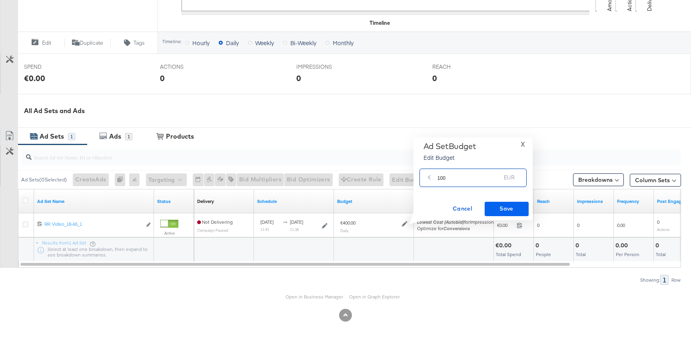 The height and width of the screenshot is (340, 691). I want to click on div: All Ad Sets and Ads, so click(358, 111).